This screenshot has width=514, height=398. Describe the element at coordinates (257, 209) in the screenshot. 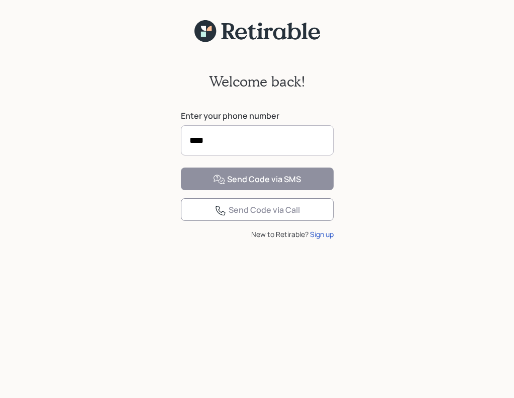

I see `button: Send Code via Call` at that location.